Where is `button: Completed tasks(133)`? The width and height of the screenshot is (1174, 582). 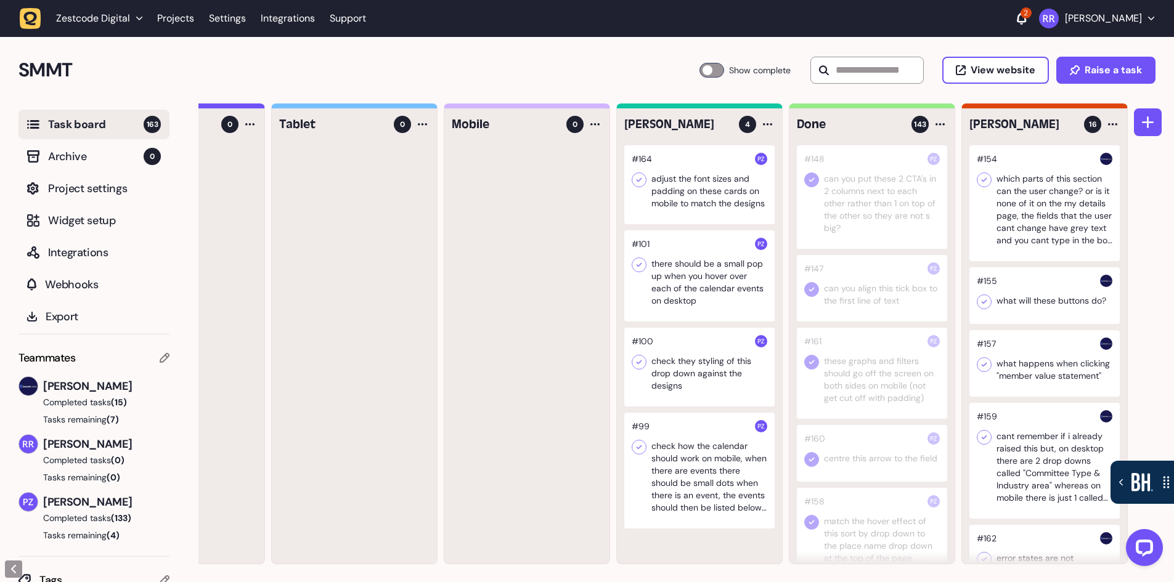 button: Completed tasks(133) is located at coordinates (89, 518).